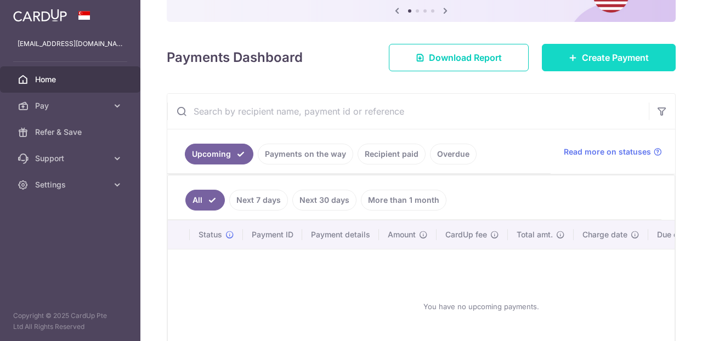 The image size is (702, 341). I want to click on a: Upcoming, so click(219, 154).